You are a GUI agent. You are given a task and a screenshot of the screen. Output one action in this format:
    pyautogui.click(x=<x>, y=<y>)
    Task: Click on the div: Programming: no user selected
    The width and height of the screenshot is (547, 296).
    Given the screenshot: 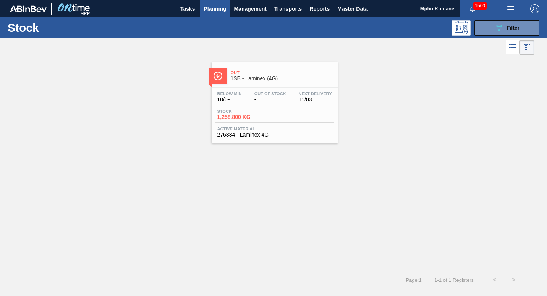 What is the action you would take?
    pyautogui.click(x=461, y=28)
    